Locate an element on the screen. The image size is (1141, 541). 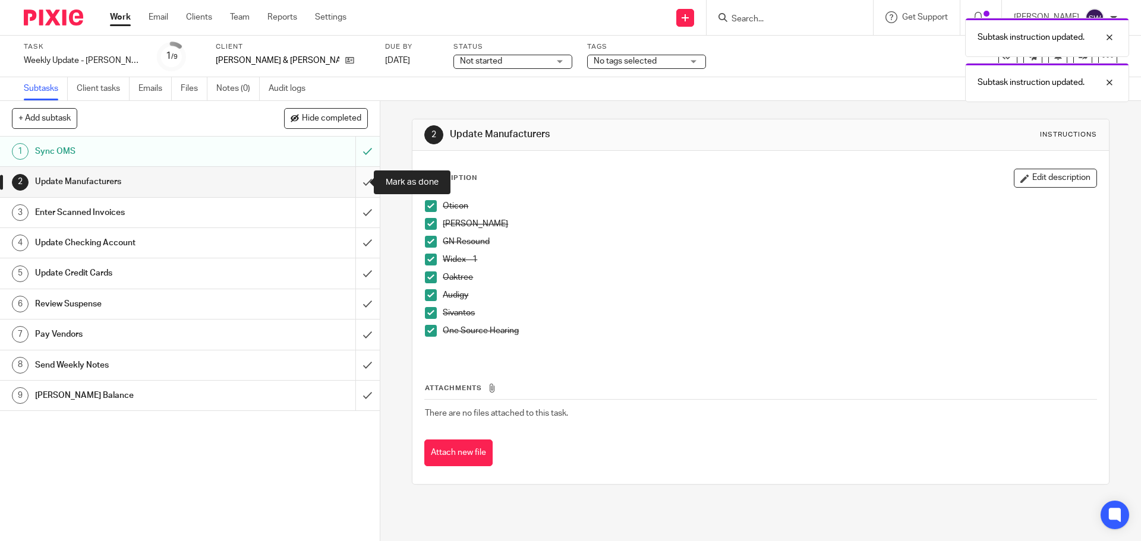
div: Weekly Update - Browning is located at coordinates (83, 61).